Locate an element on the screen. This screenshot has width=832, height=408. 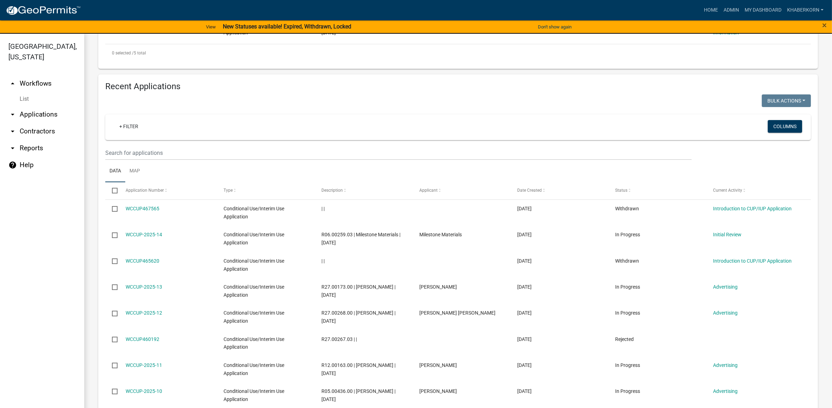
a: Home is located at coordinates (711, 10).